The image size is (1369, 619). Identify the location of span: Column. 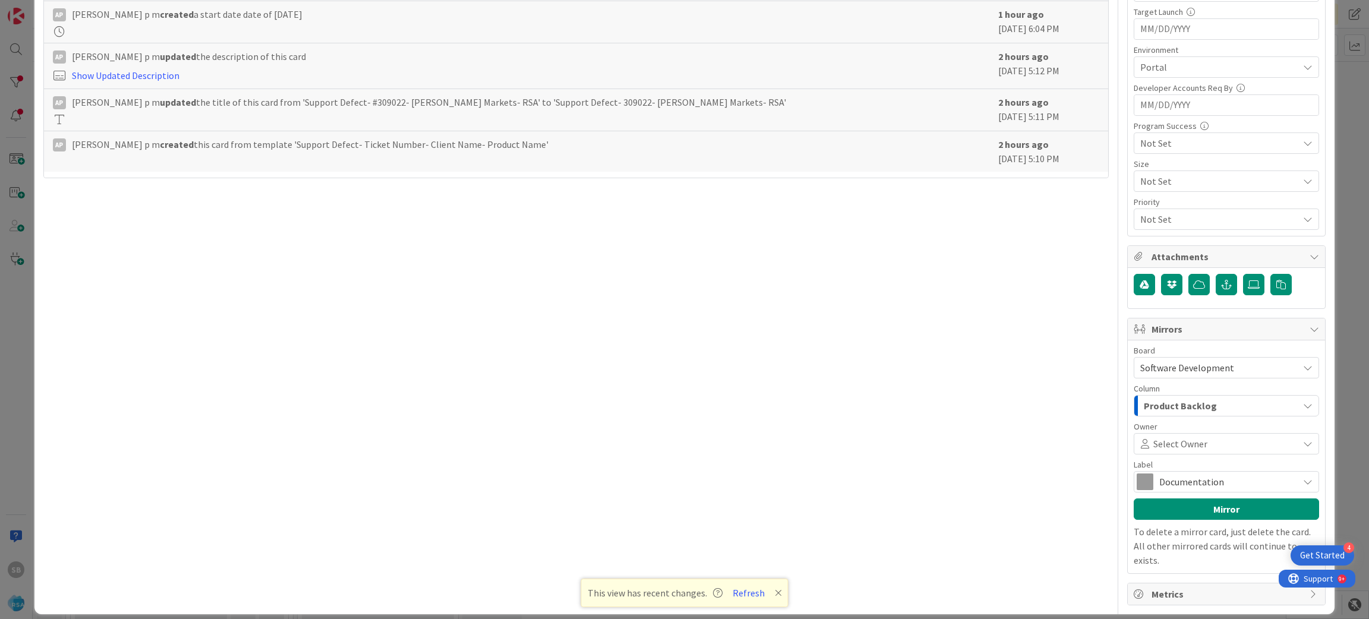
(1147, 389).